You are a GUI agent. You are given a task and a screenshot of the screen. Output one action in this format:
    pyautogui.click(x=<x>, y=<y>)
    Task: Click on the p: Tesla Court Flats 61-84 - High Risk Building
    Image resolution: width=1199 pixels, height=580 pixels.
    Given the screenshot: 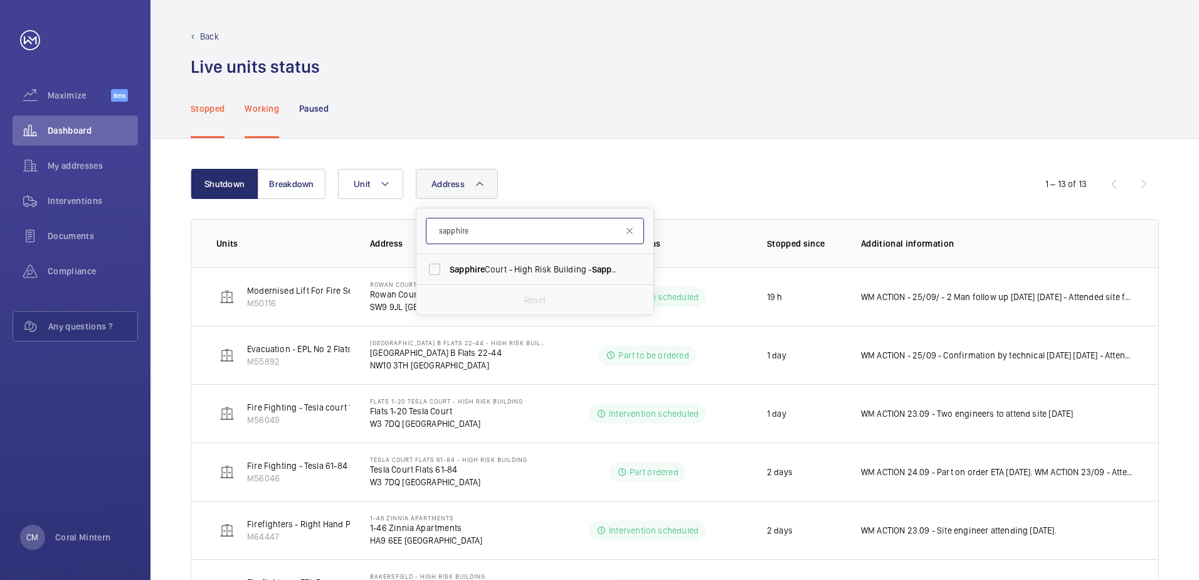 What is the action you would take?
    pyautogui.click(x=448, y=459)
    